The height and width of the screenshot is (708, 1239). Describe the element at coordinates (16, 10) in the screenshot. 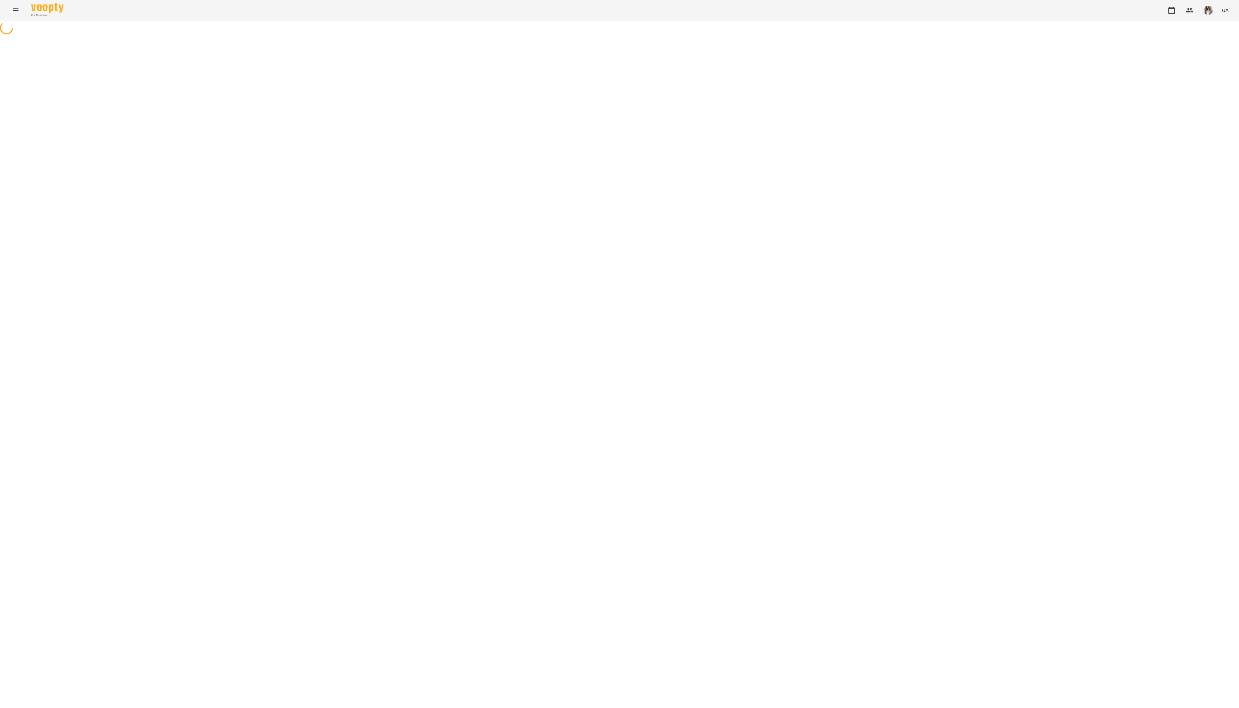

I see `button: Menu` at that location.